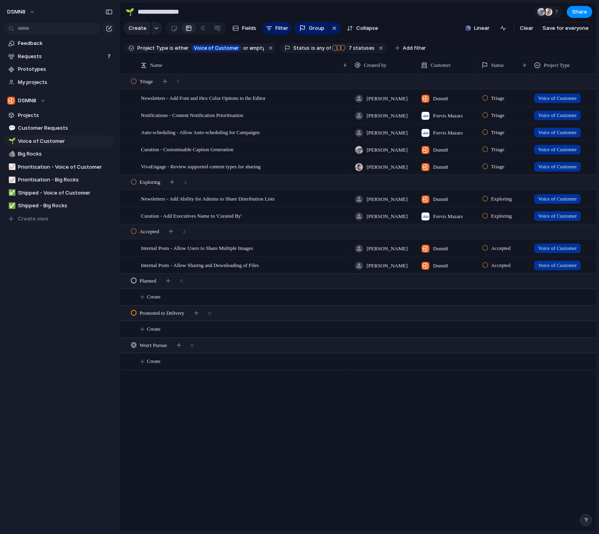 The image size is (599, 534). What do you see at coordinates (60, 82) in the screenshot?
I see `a: My projects` at bounding box center [60, 82].